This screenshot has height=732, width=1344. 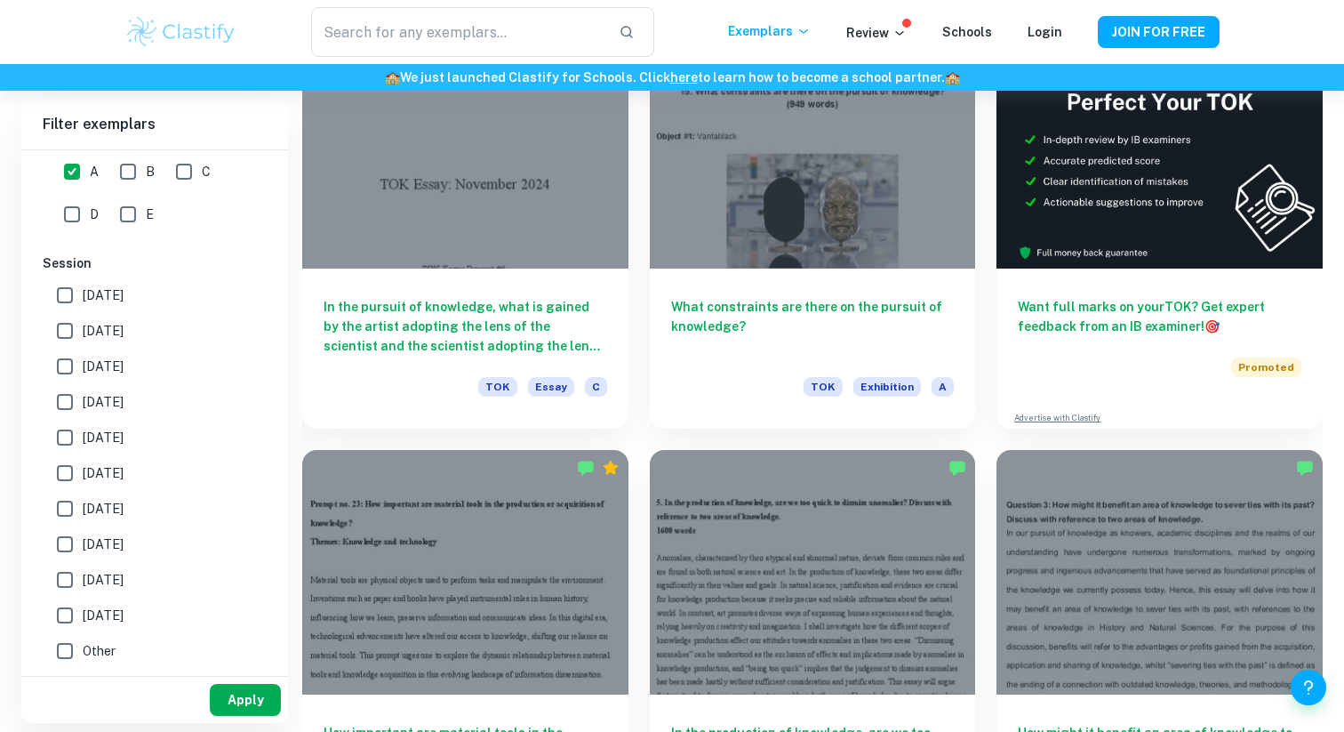 What do you see at coordinates (94, 214) in the screenshot?
I see `span: D` at bounding box center [94, 214].